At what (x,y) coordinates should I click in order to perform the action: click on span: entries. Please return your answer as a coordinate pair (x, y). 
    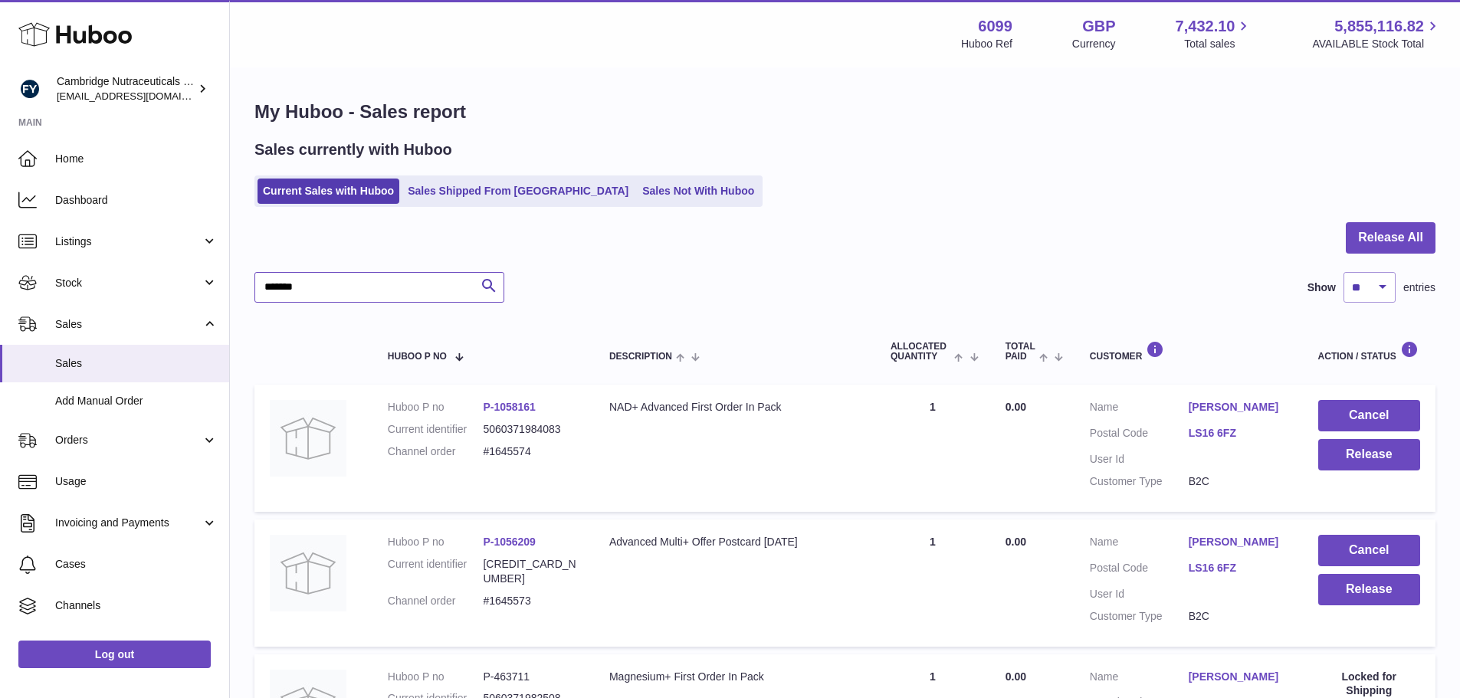
    Looking at the image, I should click on (1419, 287).